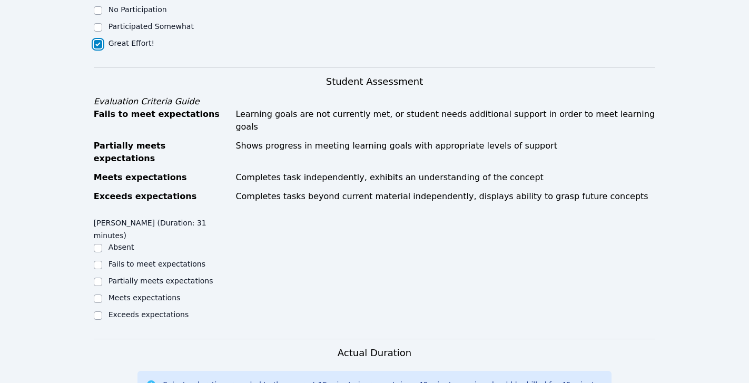 Image resolution: width=749 pixels, height=383 pixels. What do you see at coordinates (374, 353) in the screenshot?
I see `h3: Actual Duration` at bounding box center [374, 353].